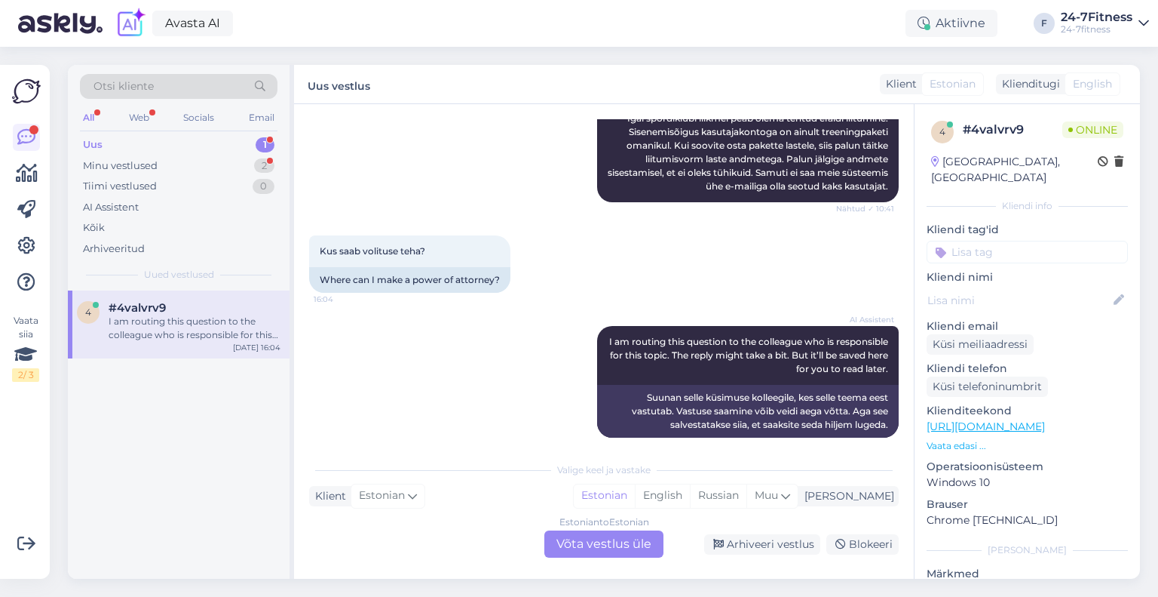 This screenshot has height=597, width=1158. What do you see at coordinates (604, 522) in the screenshot?
I see `div: Estonian to Estonian` at bounding box center [604, 522].